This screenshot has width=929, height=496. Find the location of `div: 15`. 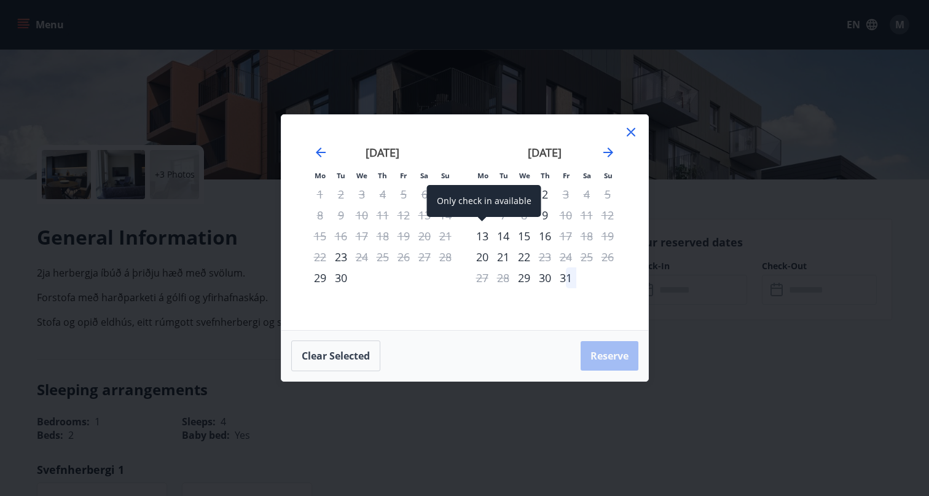

div: 15 is located at coordinates (524, 236).